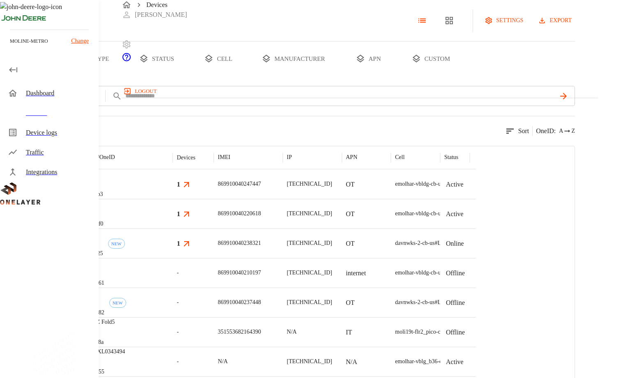 This screenshot has width=621, height=378. I want to click on p: 869910040210197, so click(239, 273).